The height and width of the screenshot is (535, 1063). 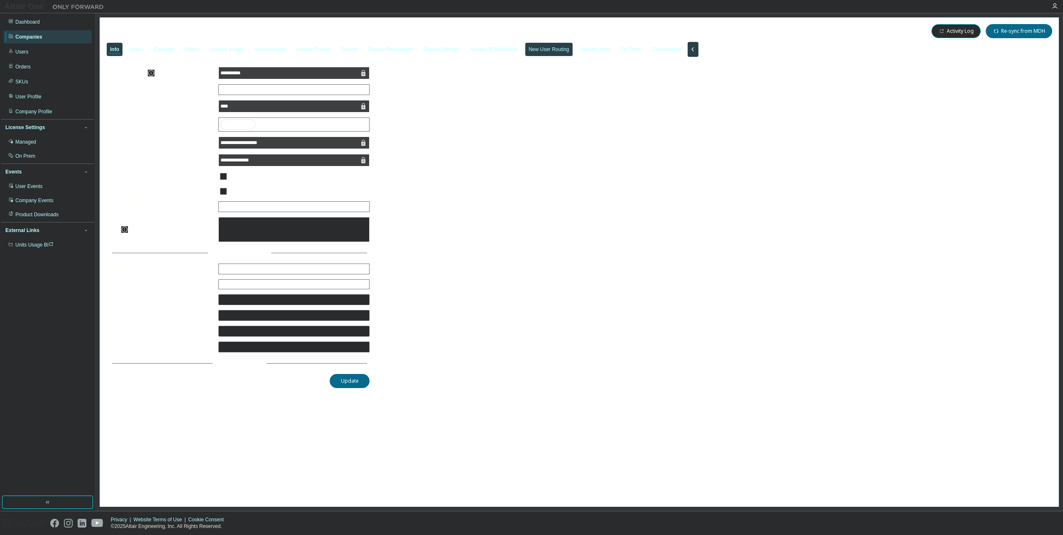 What do you see at coordinates (162, 331) in the screenshot?
I see `label: City` at bounding box center [162, 331].